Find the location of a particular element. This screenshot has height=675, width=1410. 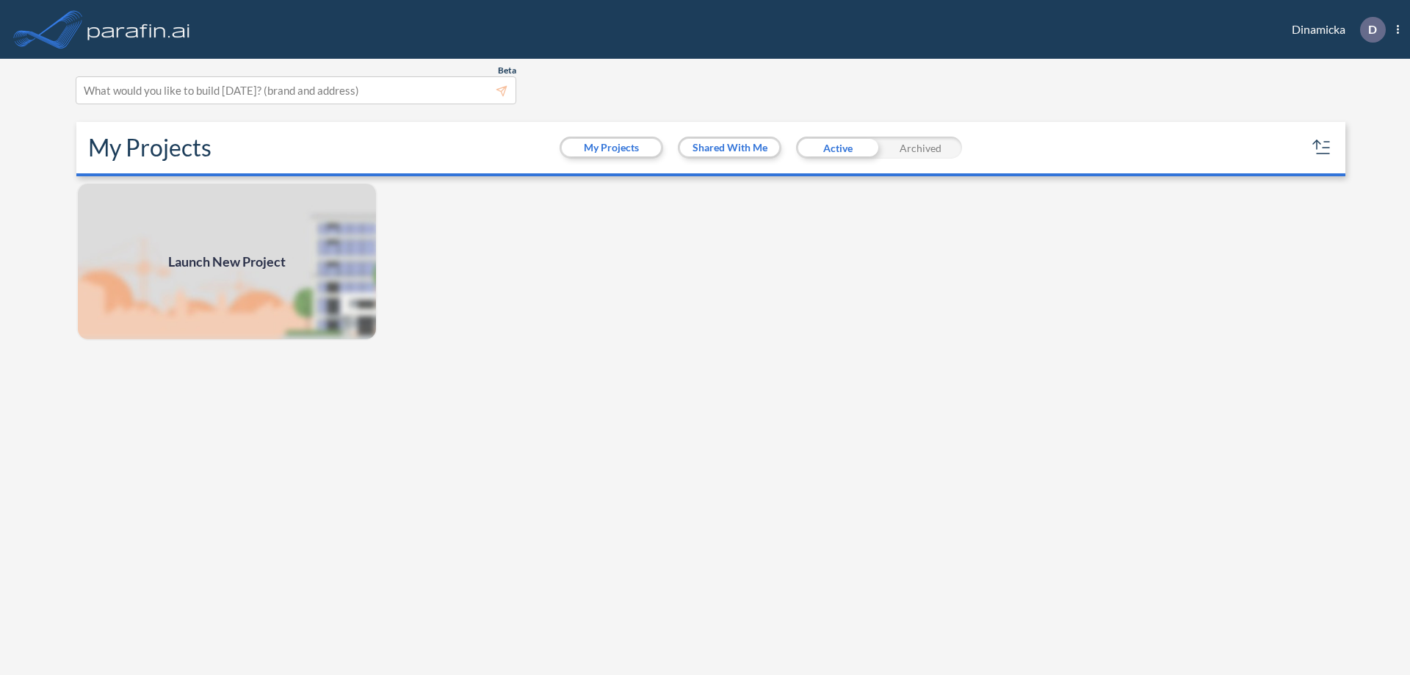

img: logo is located at coordinates (139, 29).